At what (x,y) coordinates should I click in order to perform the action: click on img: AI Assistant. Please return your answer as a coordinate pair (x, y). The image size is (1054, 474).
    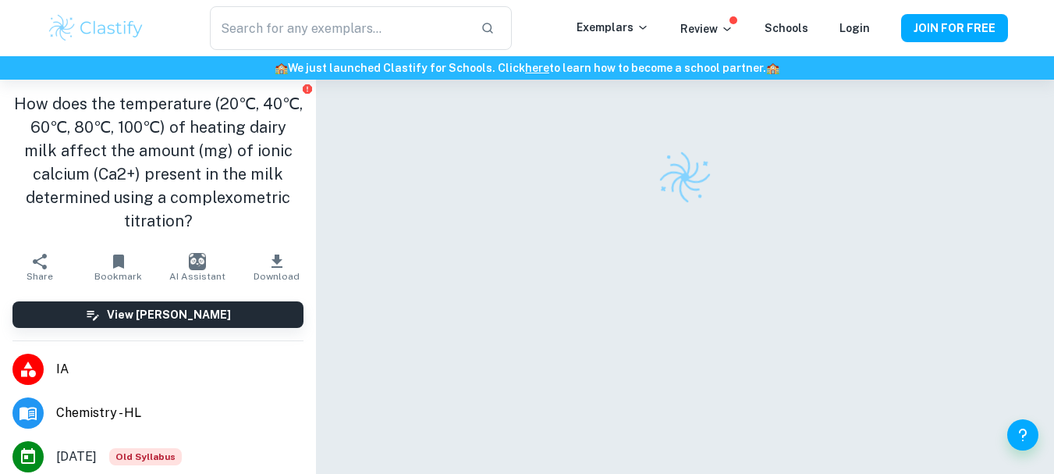
    Looking at the image, I should click on (197, 261).